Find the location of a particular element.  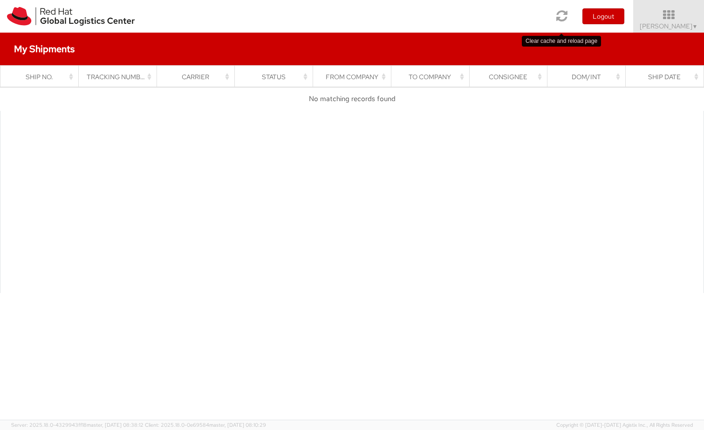

div: Ship No. is located at coordinates (42, 77).